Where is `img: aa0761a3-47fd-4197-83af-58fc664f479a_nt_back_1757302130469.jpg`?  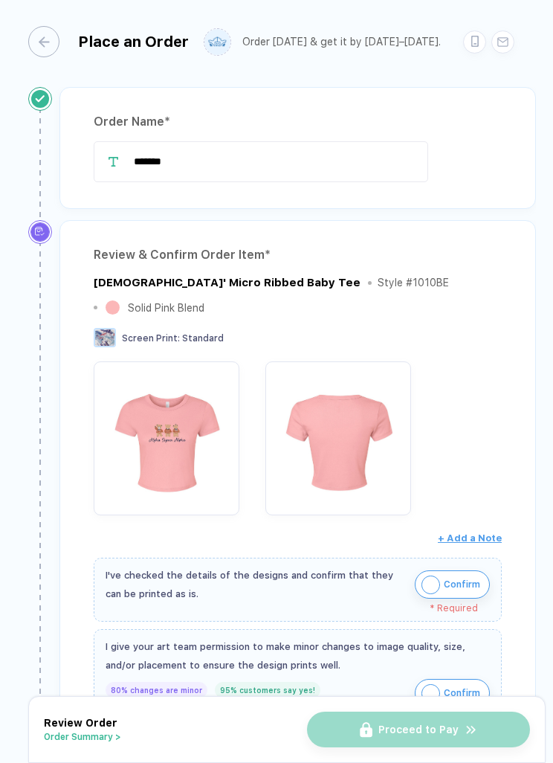 img: aa0761a3-47fd-4197-83af-58fc664f479a_nt_back_1757302130469.jpg is located at coordinates (338, 434).